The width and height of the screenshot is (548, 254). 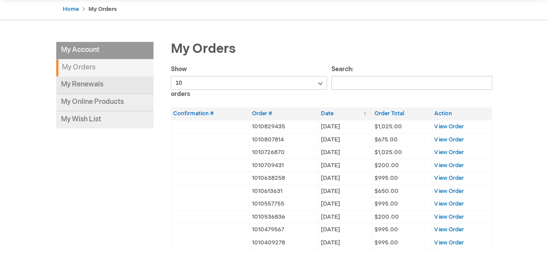 I want to click on span: My Orders, so click(x=203, y=49).